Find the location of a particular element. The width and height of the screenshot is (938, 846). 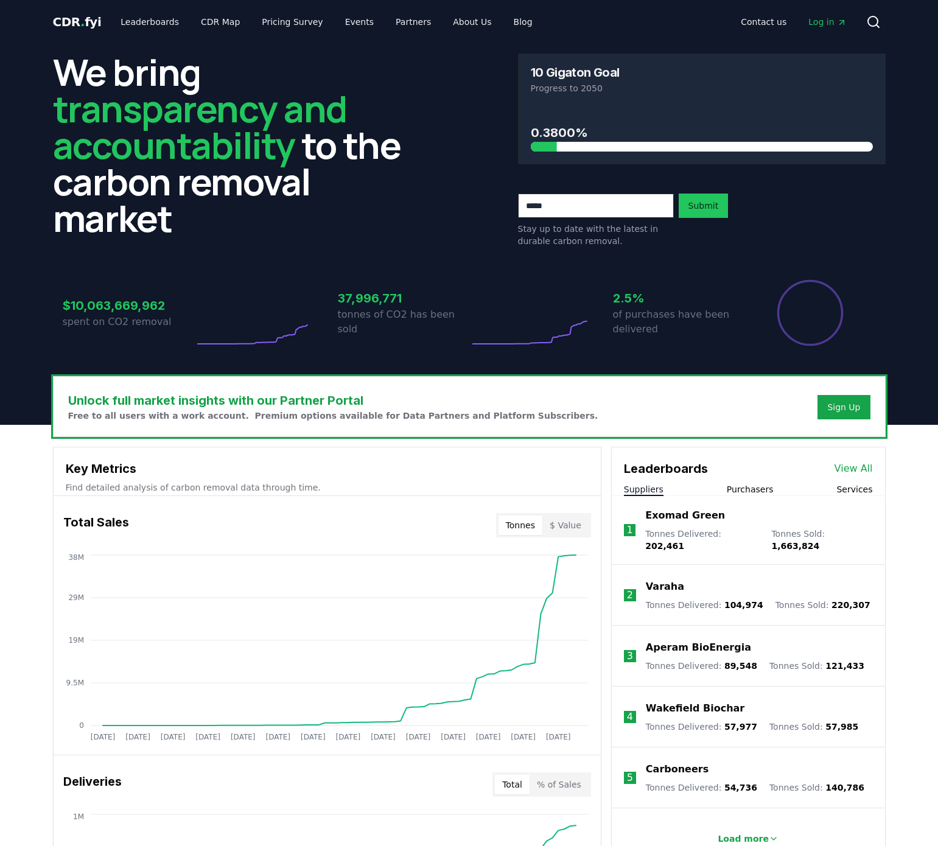

h3: Unlock full market insights with our Partner Portal is located at coordinates (333, 400).